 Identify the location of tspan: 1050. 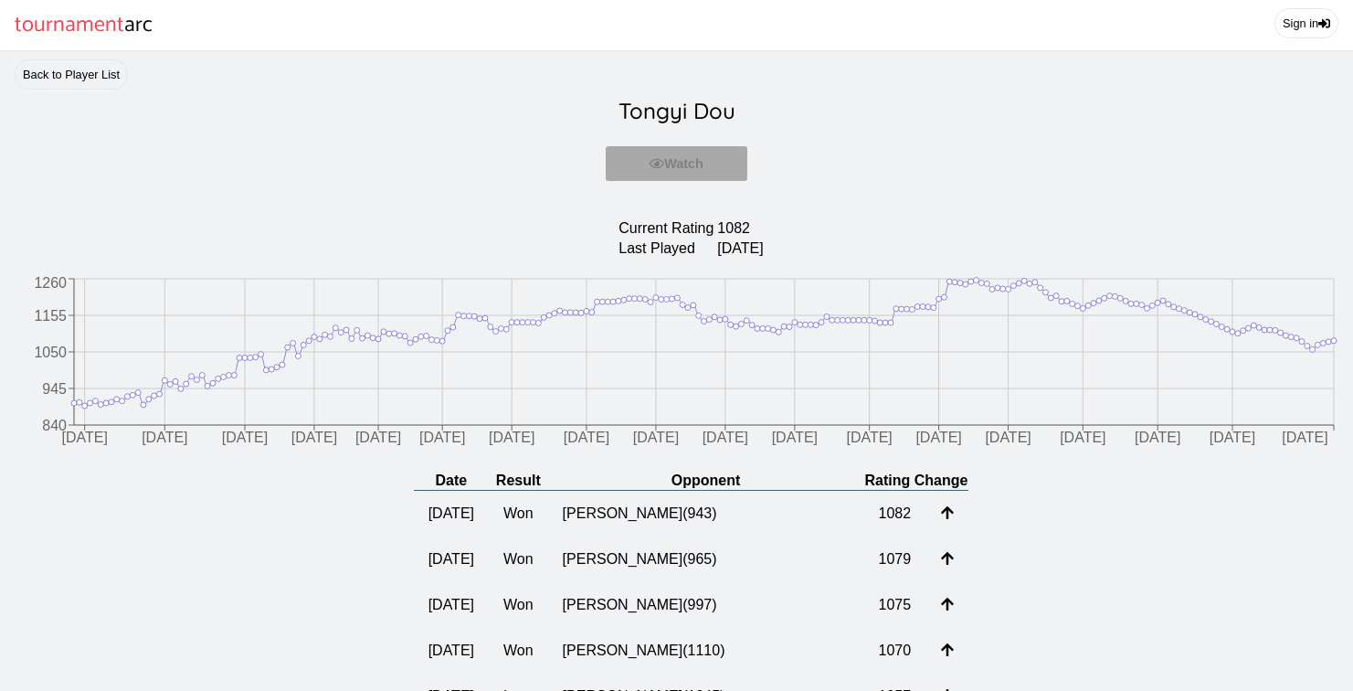
(50, 352).